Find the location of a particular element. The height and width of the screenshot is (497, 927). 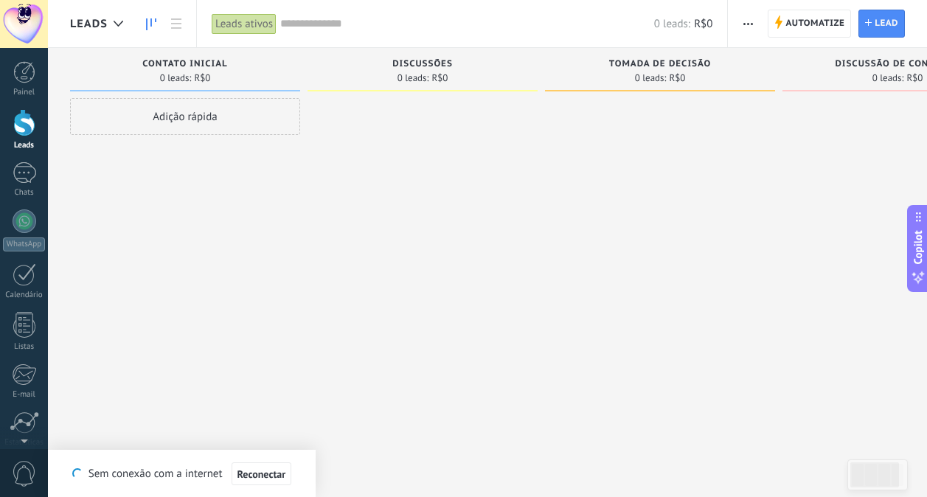

span: Copilot is located at coordinates (918, 248).